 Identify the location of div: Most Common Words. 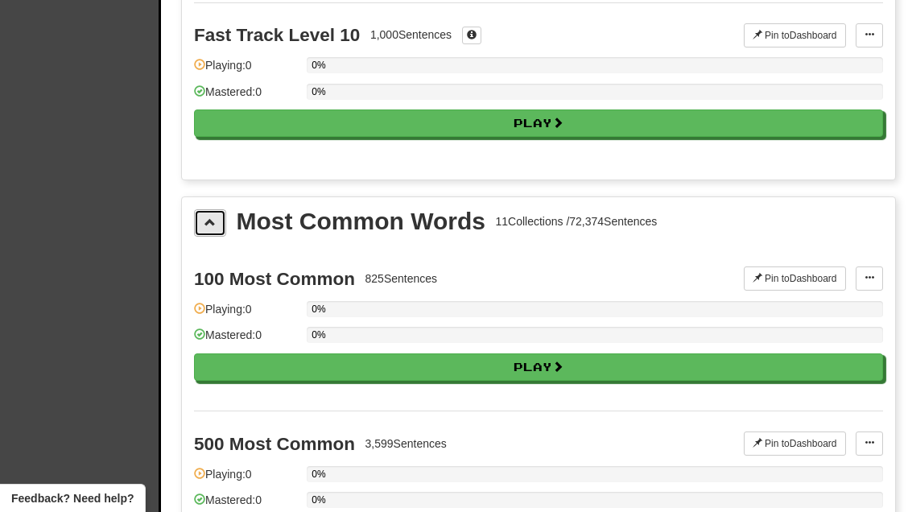
(361, 221).